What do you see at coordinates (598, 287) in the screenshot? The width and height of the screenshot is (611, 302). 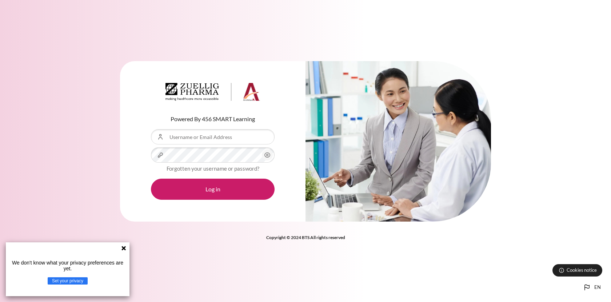 I see `span: en` at bounding box center [598, 287].